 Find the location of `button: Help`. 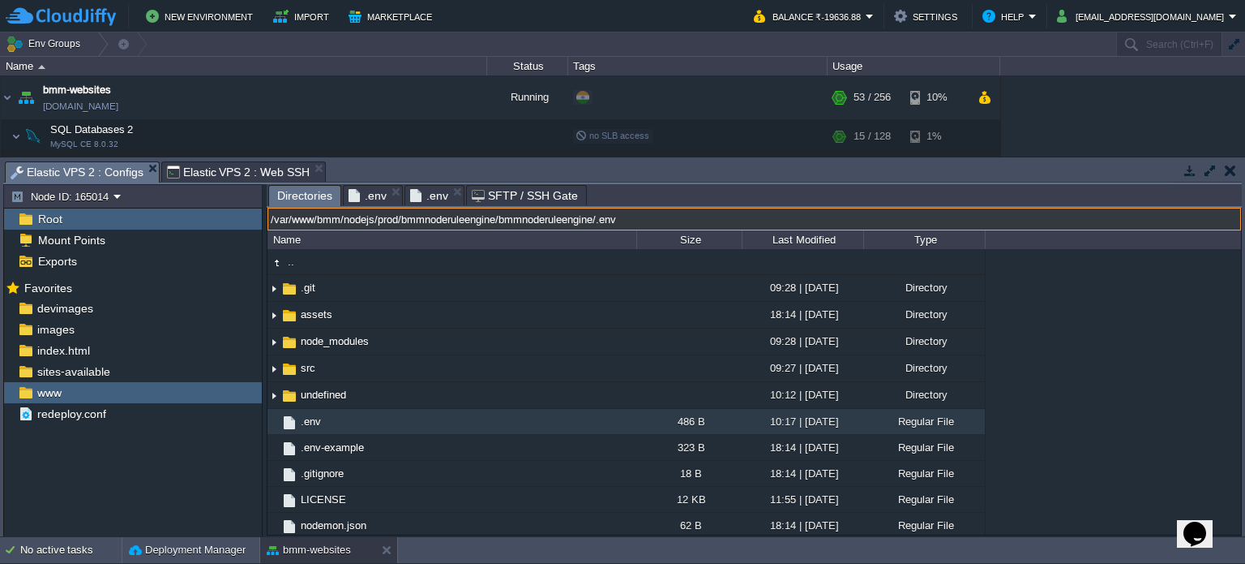

button: Help is located at coordinates (1005, 16).